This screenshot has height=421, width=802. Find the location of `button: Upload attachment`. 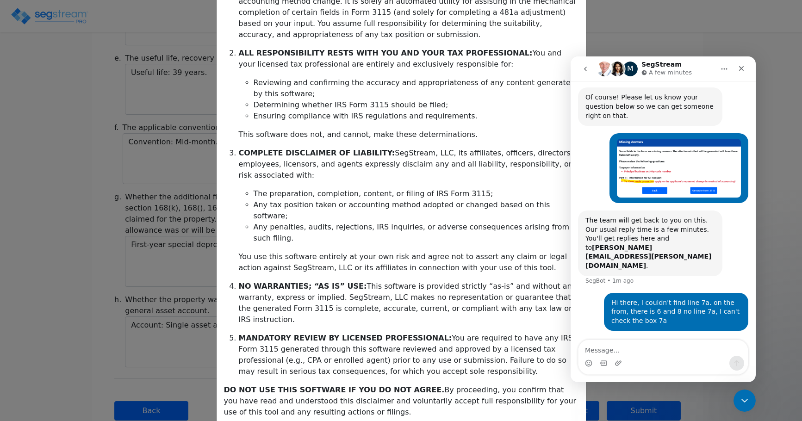

button: Upload attachment is located at coordinates (48, 307).